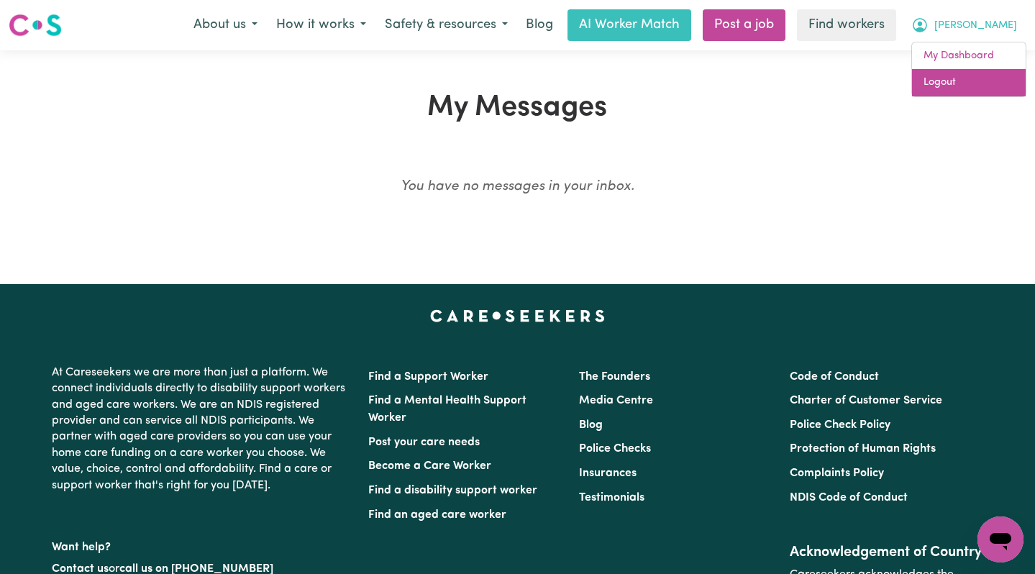 The width and height of the screenshot is (1035, 574). Describe the element at coordinates (446, 25) in the screenshot. I see `button: Safety & resources` at that location.